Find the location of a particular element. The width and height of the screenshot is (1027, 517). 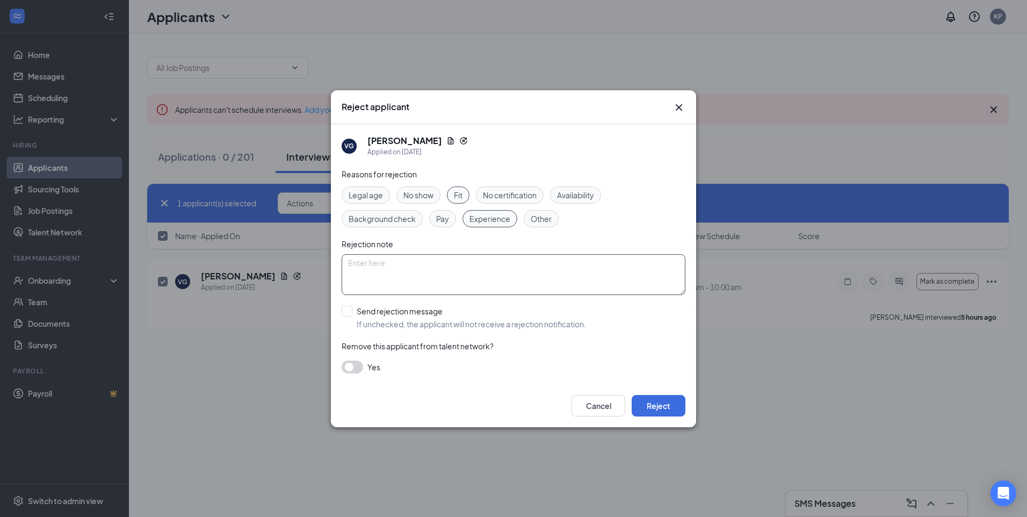

span: Remove this applicant from talent network? is located at coordinates (417, 346).